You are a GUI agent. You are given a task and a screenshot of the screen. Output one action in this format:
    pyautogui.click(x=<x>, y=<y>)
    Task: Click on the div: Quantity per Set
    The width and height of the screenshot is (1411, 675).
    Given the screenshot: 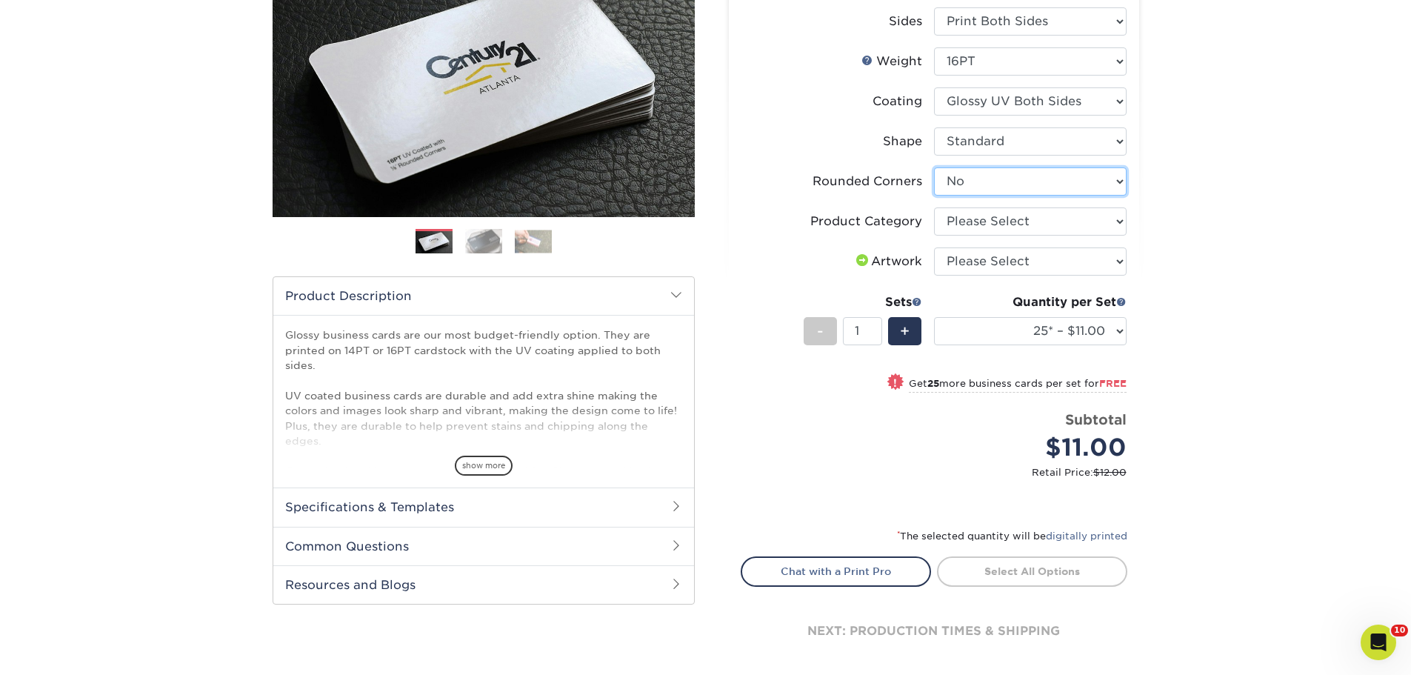 What is the action you would take?
    pyautogui.click(x=1030, y=302)
    